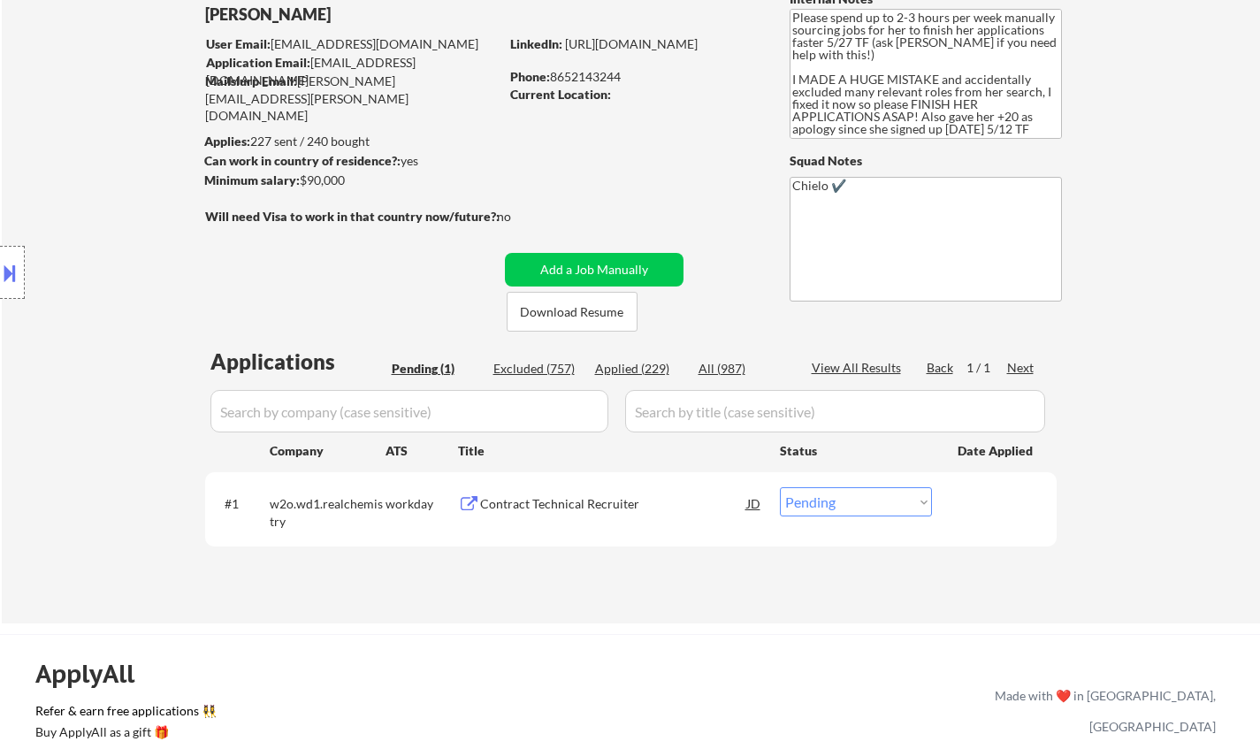  I want to click on div: Buy ApplyAll as a gift 🎁, so click(124, 732).